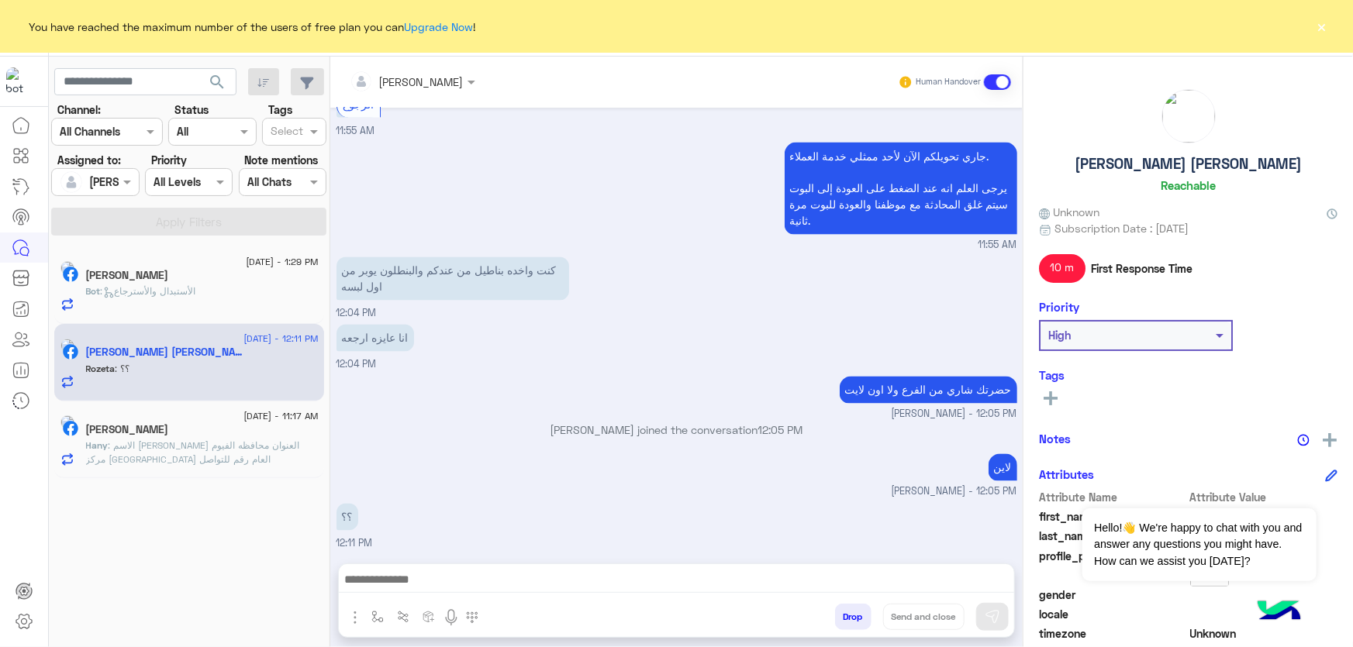  I want to click on h5: Rozeta Rozeta, so click(167, 352).